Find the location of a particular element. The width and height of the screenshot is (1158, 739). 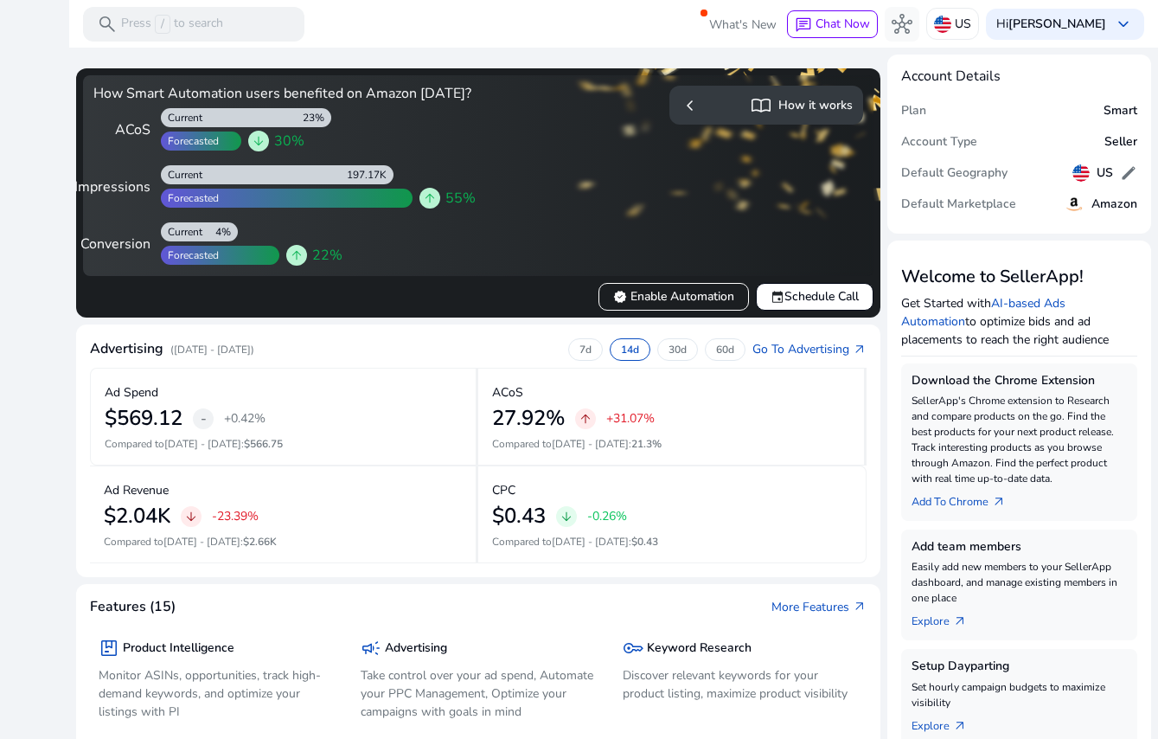

span: Enable Automation is located at coordinates (674, 296).